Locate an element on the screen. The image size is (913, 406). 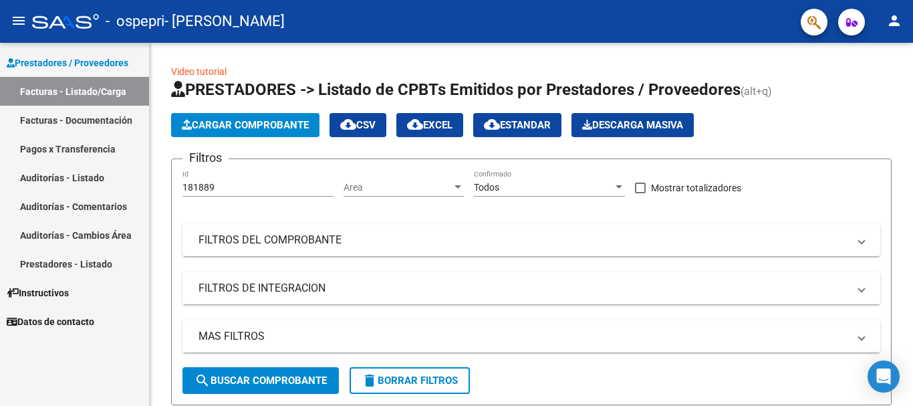
span: (alt+q) is located at coordinates (756, 91).